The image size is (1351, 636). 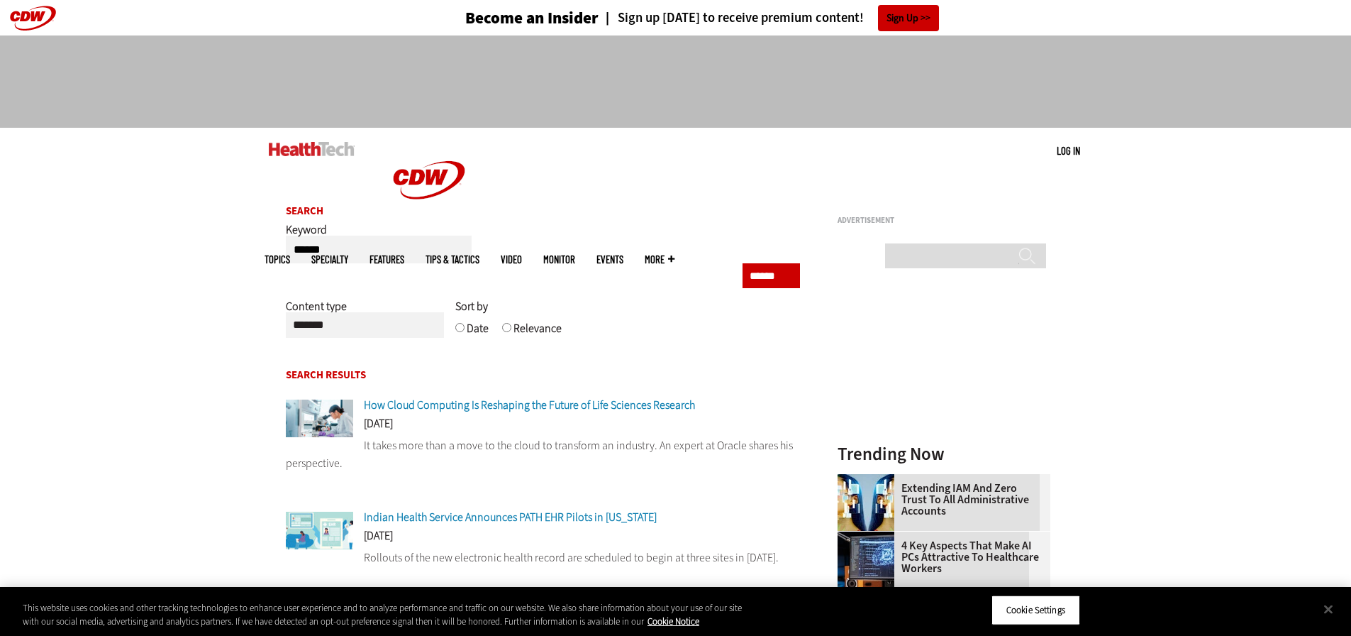 I want to click on button: Cookie Settings, so click(x=1036, y=610).